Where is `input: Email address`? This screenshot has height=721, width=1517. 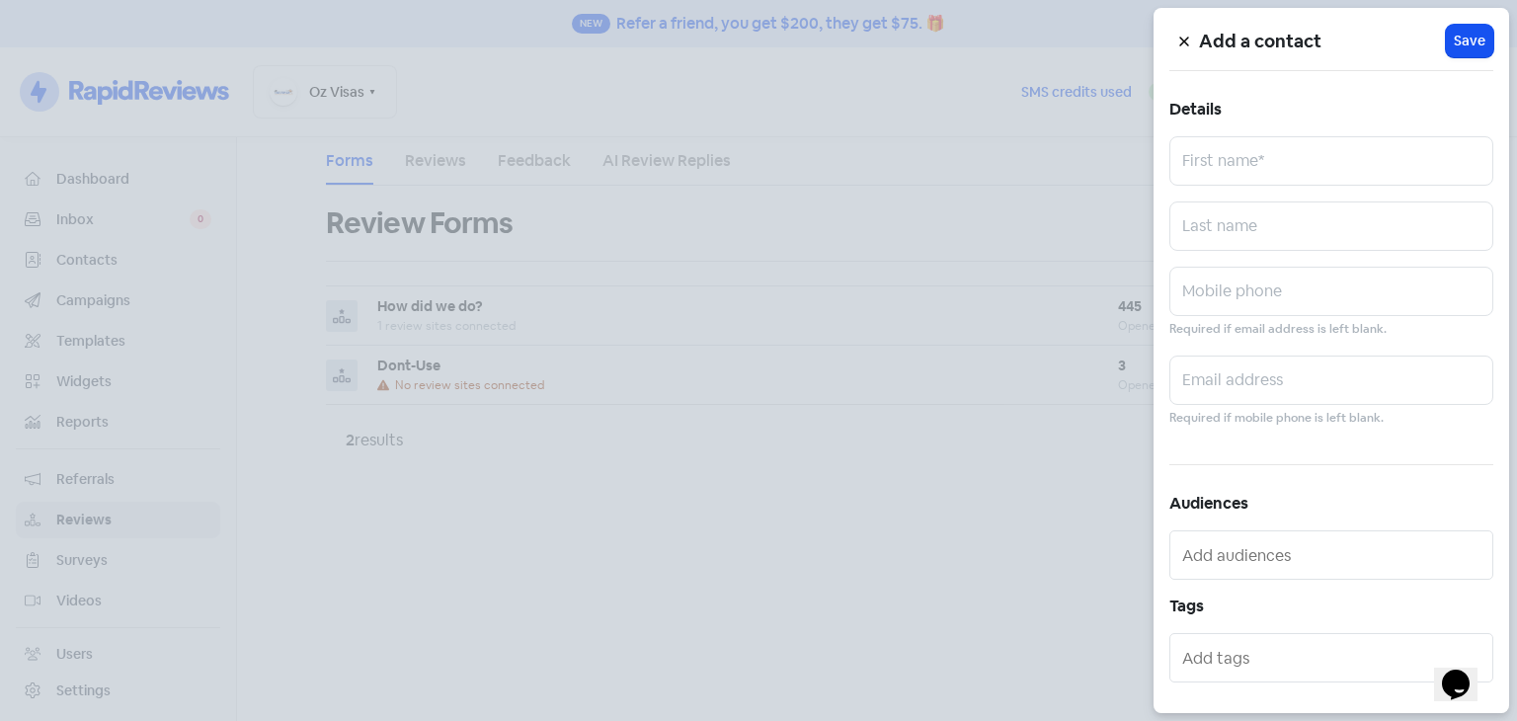
input: Email address is located at coordinates (1331, 380).